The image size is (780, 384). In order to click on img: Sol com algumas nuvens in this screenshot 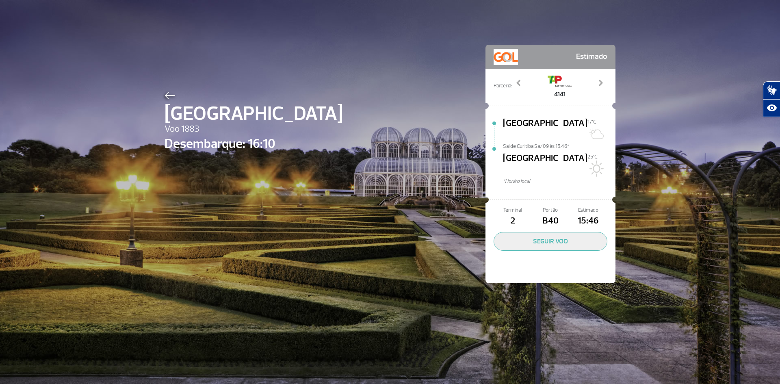, I will do `click(596, 134)`.